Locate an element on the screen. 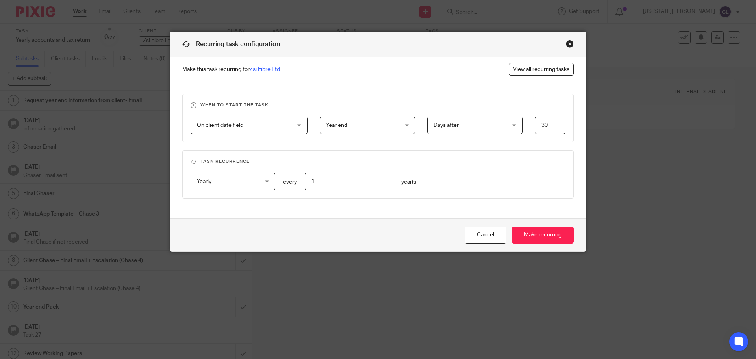 This screenshot has width=756, height=359. span: Yearly is located at coordinates (204, 181).